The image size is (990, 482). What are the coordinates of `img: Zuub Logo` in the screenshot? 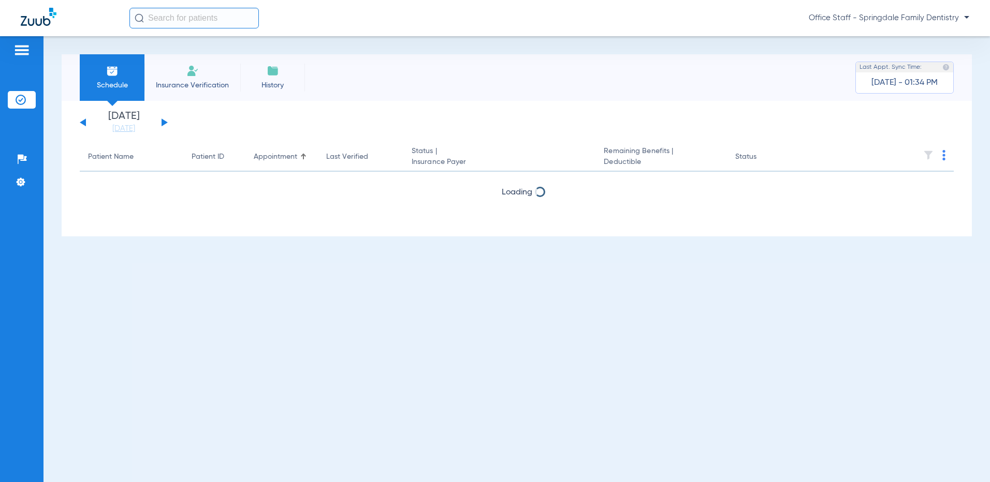 It's located at (38, 17).